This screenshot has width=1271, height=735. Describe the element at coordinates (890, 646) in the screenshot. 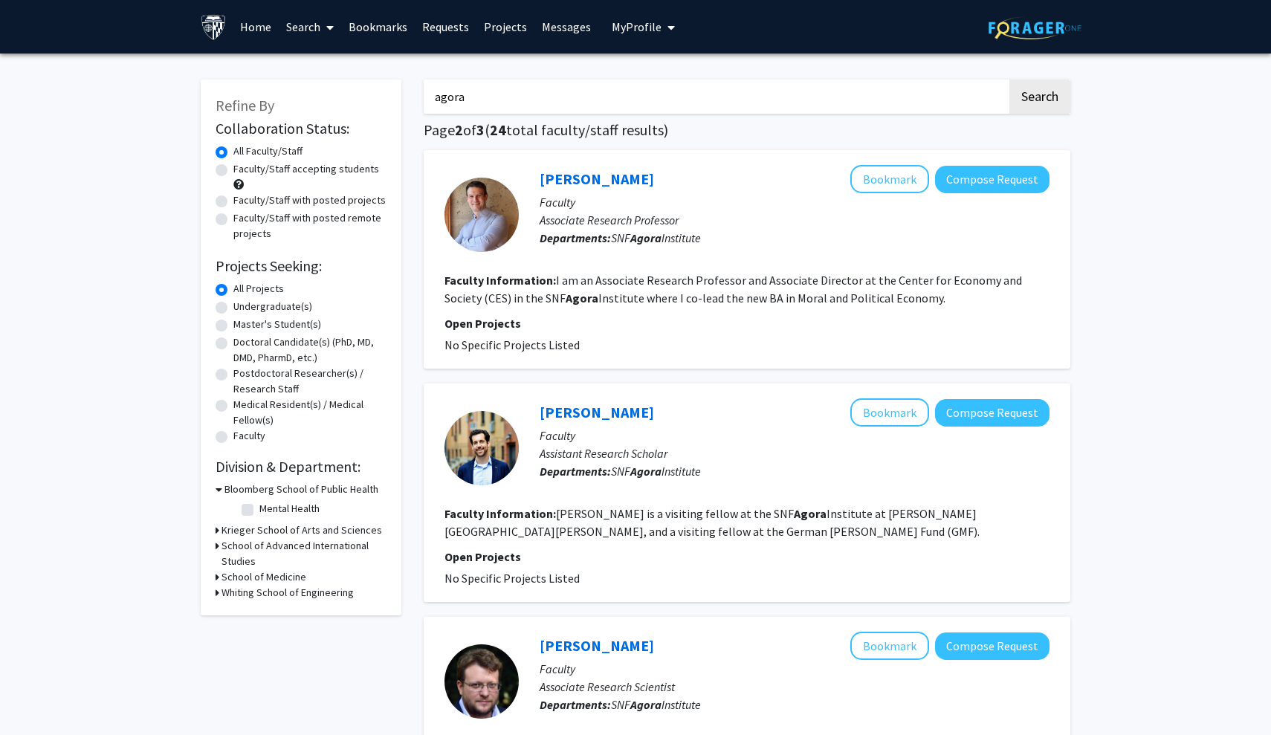

I see `button: Add Peter Pomeranzev to Bookmarks` at that location.